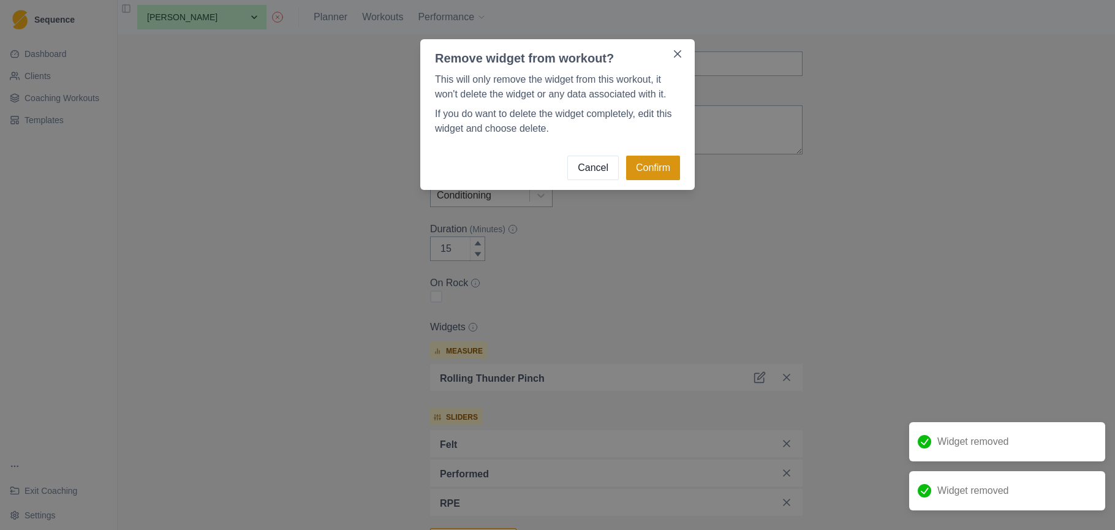  I want to click on button: Close, so click(678, 54).